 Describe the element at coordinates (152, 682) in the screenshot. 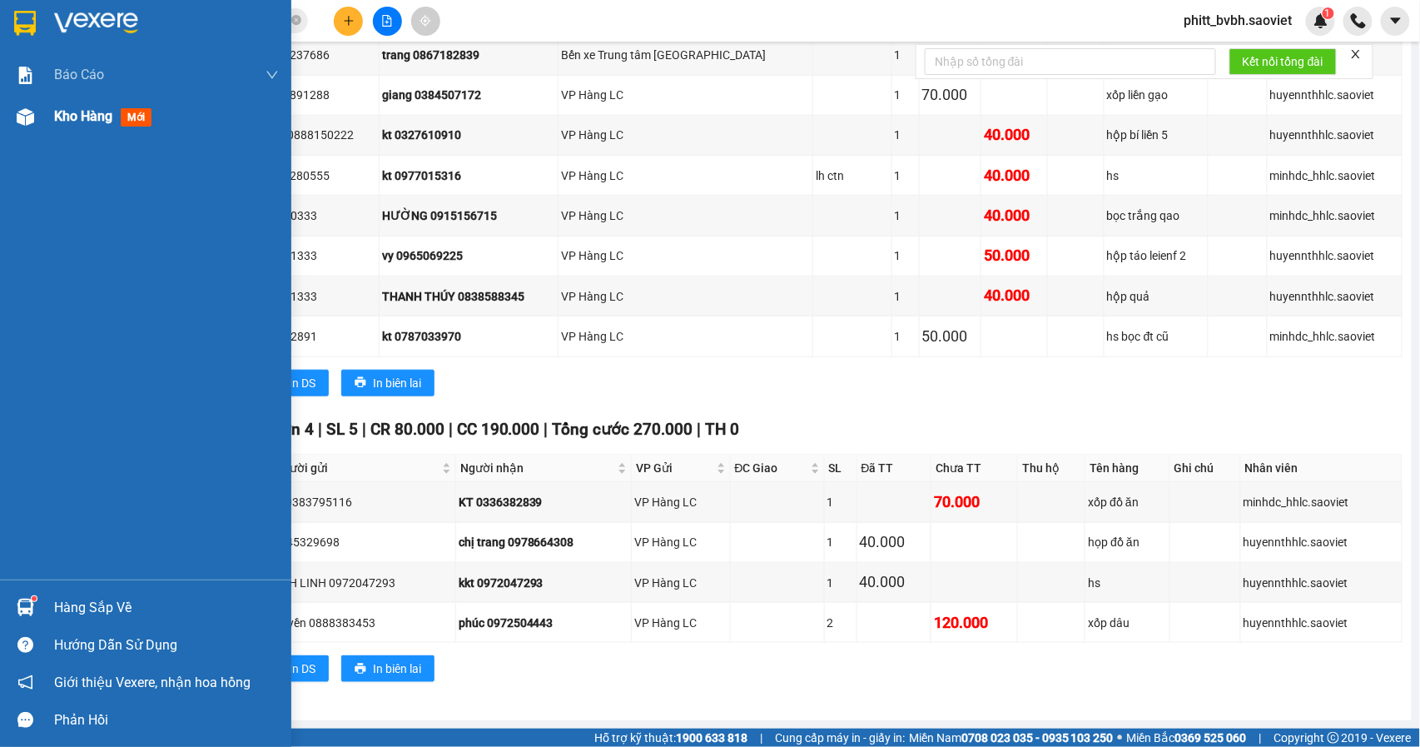

I see `span: Giới thiệu Vexere, nhận hoa hồng` at that location.